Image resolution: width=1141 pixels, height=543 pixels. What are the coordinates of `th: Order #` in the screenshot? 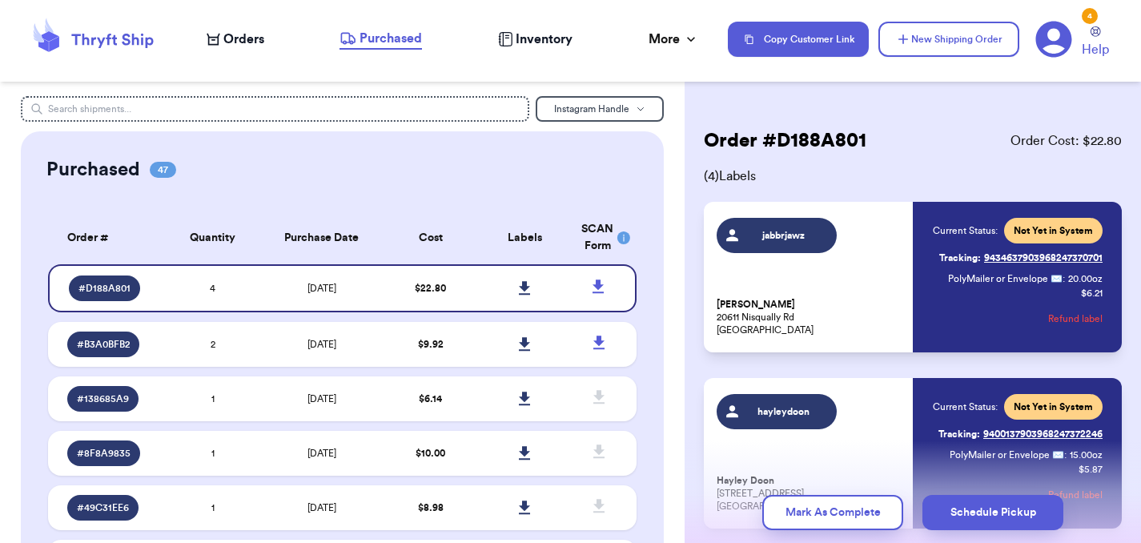 It's located at (107, 238).